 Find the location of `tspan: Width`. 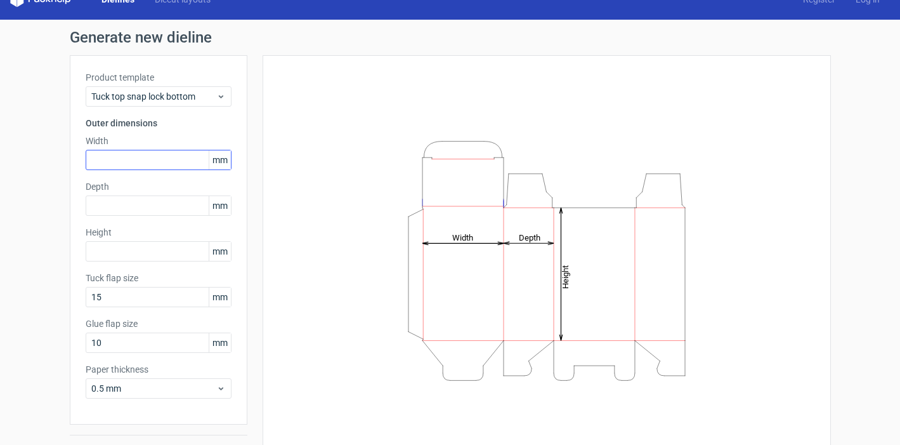

tspan: Width is located at coordinates (462, 237).